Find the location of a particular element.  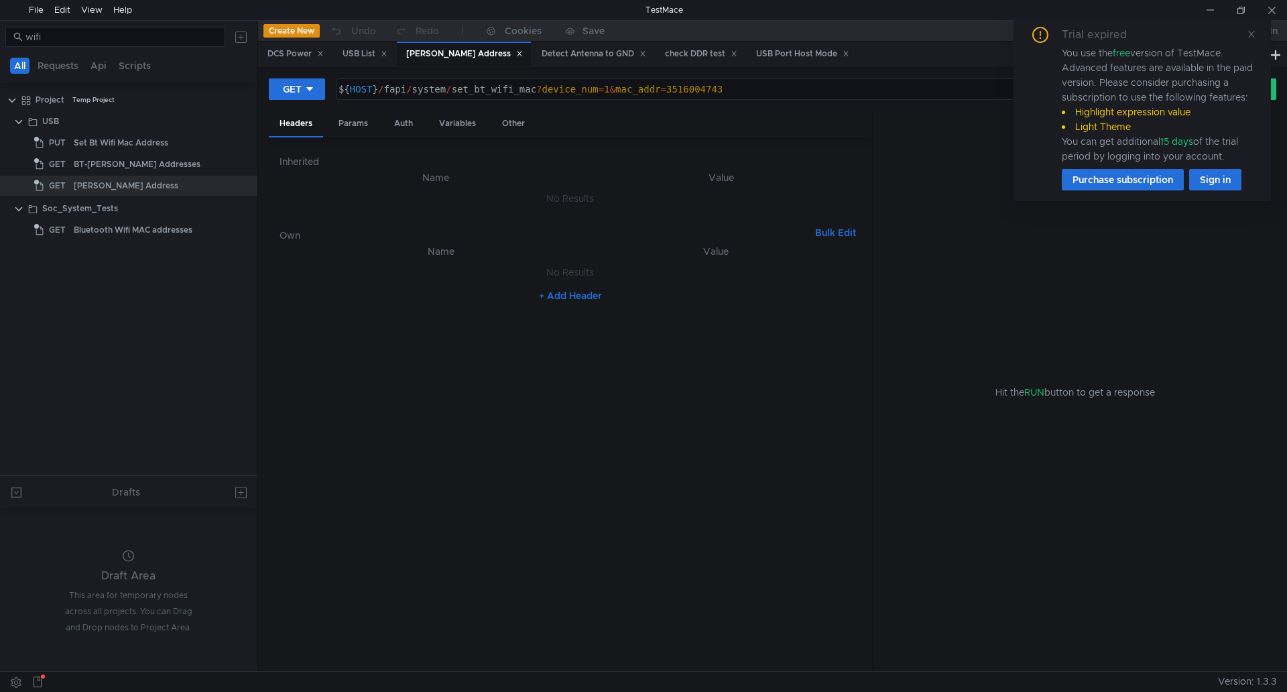

div: Detect Antenna to GND is located at coordinates (594, 54).